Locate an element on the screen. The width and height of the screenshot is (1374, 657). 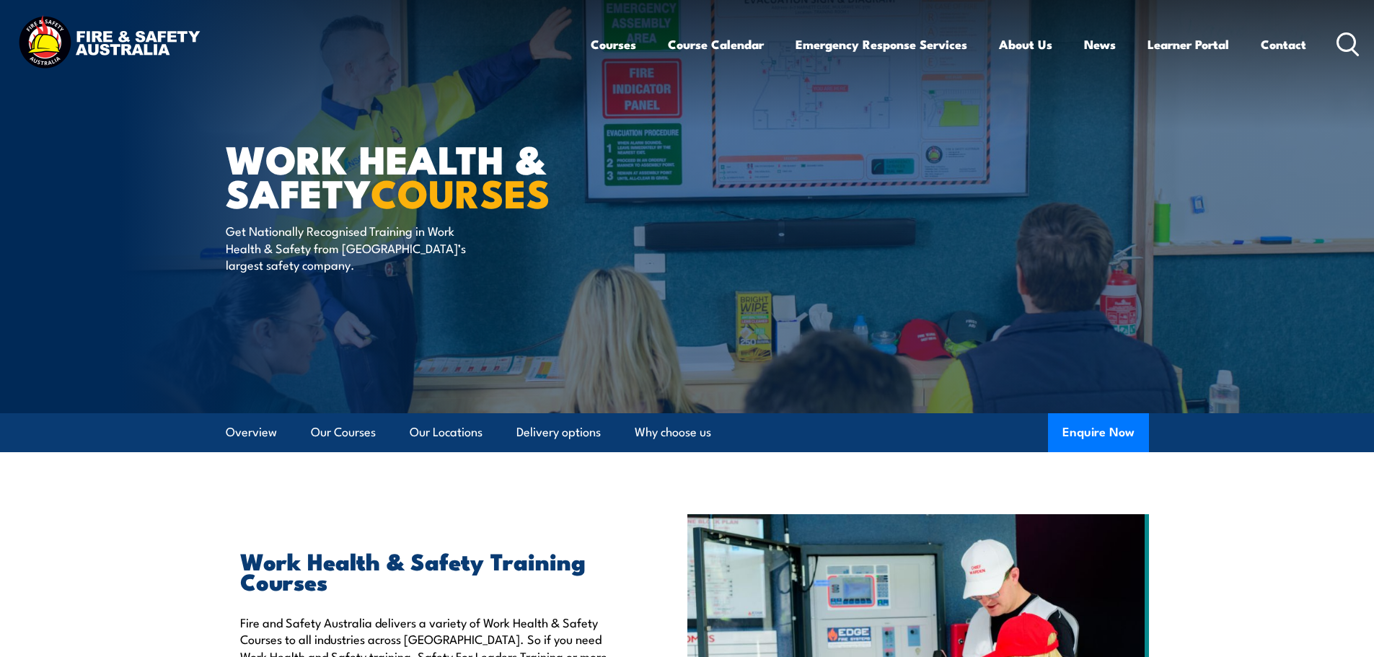
strong: COURSES is located at coordinates (460, 191).